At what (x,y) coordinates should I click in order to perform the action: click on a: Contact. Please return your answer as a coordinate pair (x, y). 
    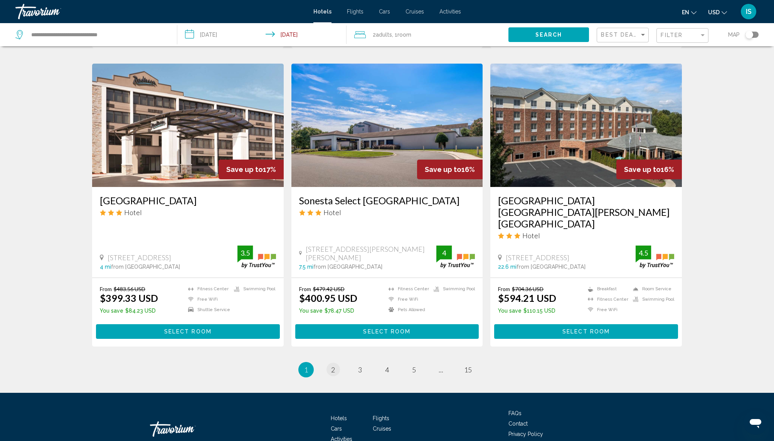
    Looking at the image, I should click on (518, 424).